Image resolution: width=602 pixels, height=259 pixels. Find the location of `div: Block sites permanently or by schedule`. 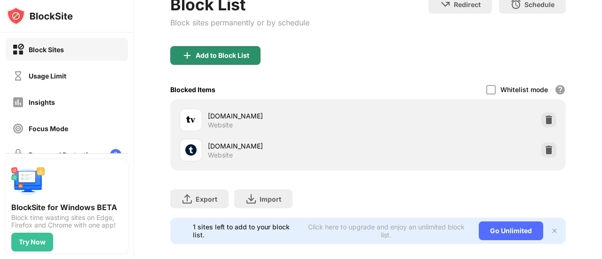

div: Block sites permanently or by schedule is located at coordinates (240, 23).